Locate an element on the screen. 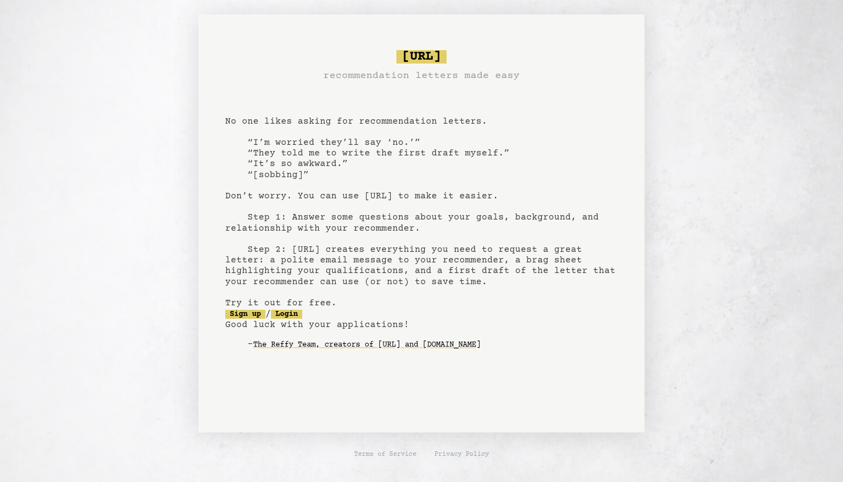 Image resolution: width=843 pixels, height=482 pixels. a: Terms of Service is located at coordinates (385, 455).